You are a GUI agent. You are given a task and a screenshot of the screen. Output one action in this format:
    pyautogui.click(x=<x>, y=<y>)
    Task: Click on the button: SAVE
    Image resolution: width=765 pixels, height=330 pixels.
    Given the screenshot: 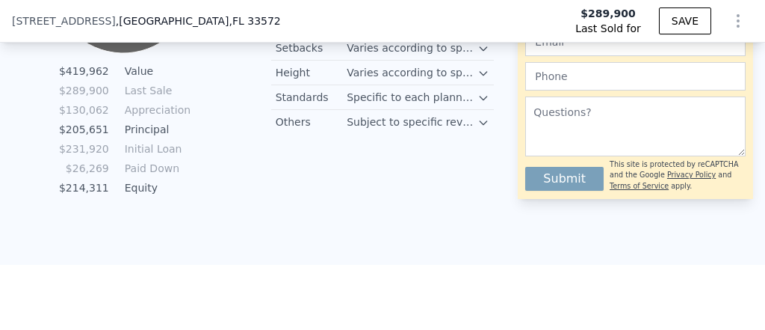 What is the action you would take?
    pyautogui.click(x=685, y=21)
    